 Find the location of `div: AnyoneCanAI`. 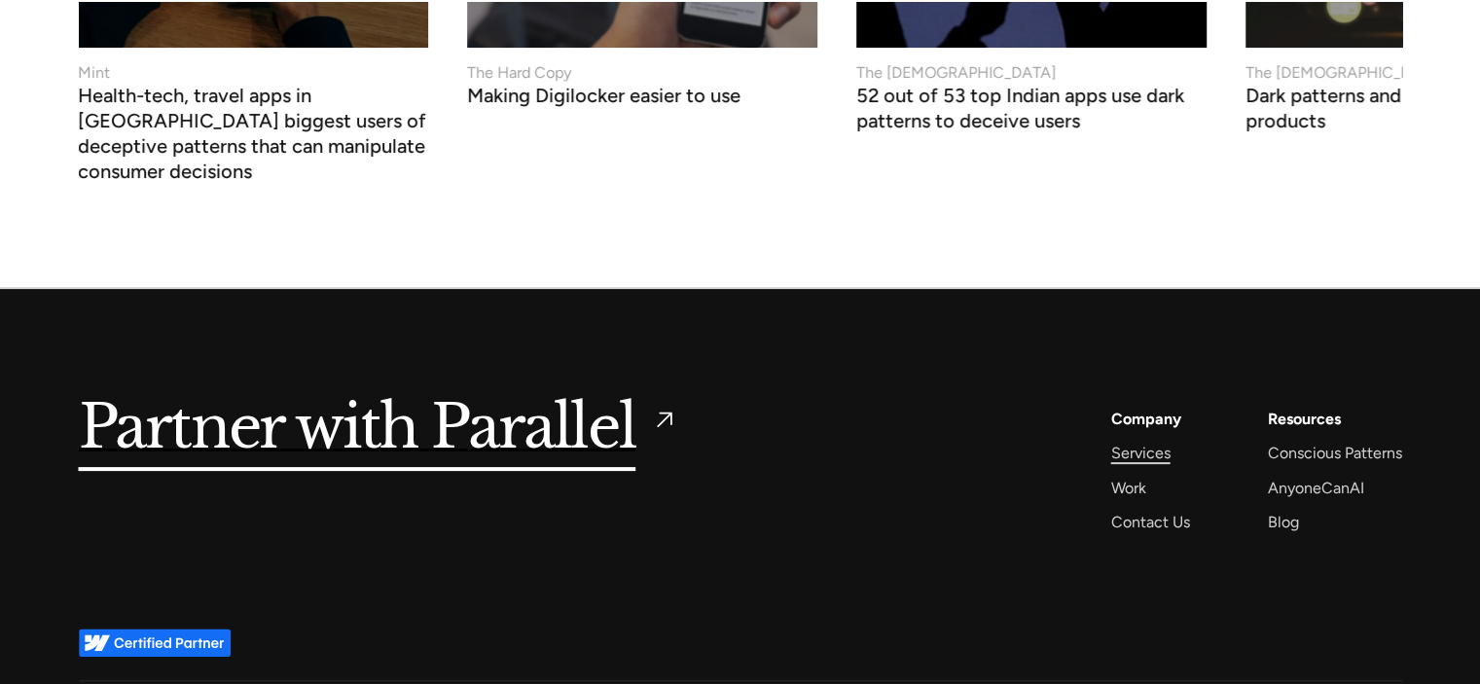

div: AnyoneCanAI is located at coordinates (1316, 488).